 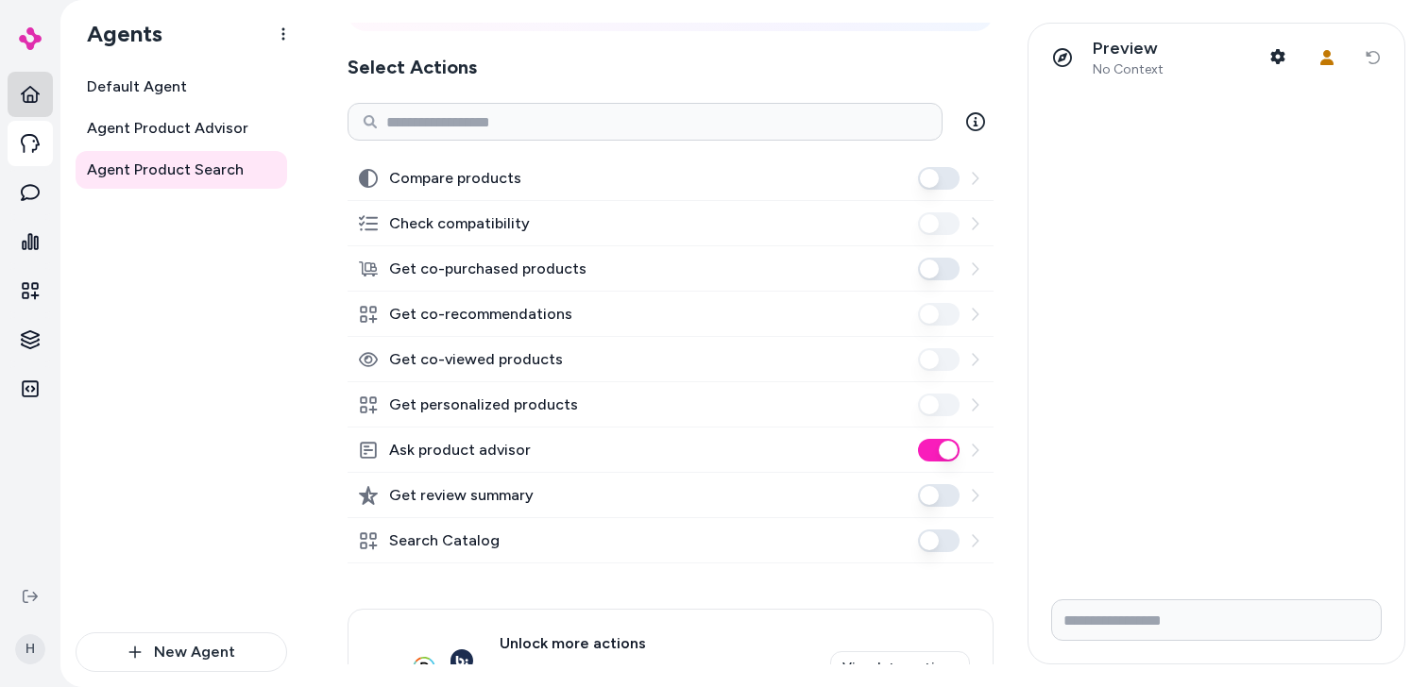 I want to click on label: Get review summary, so click(x=461, y=496).